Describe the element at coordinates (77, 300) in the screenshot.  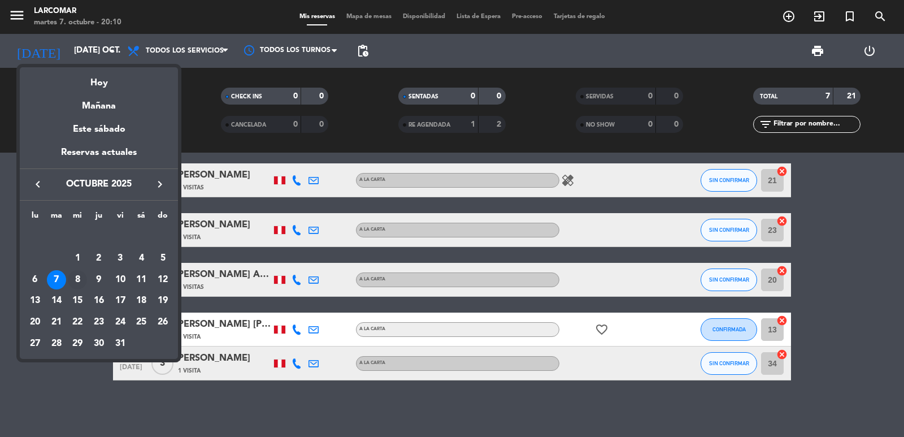
I see `div: 15` at that location.